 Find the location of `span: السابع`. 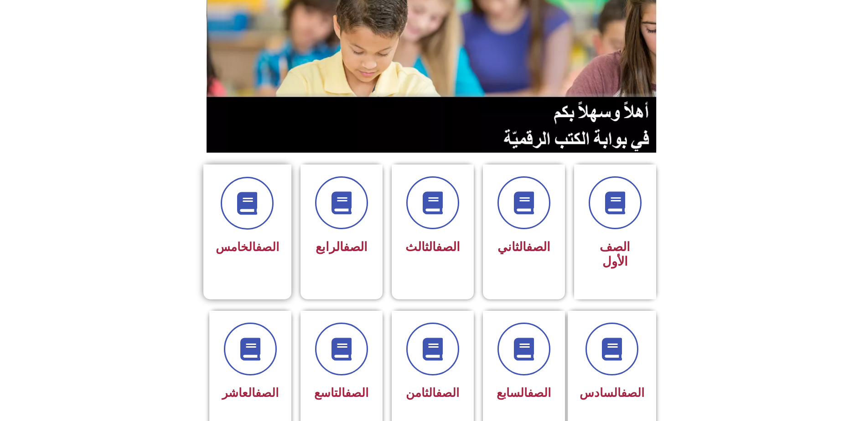

span: السابع is located at coordinates (523, 393).